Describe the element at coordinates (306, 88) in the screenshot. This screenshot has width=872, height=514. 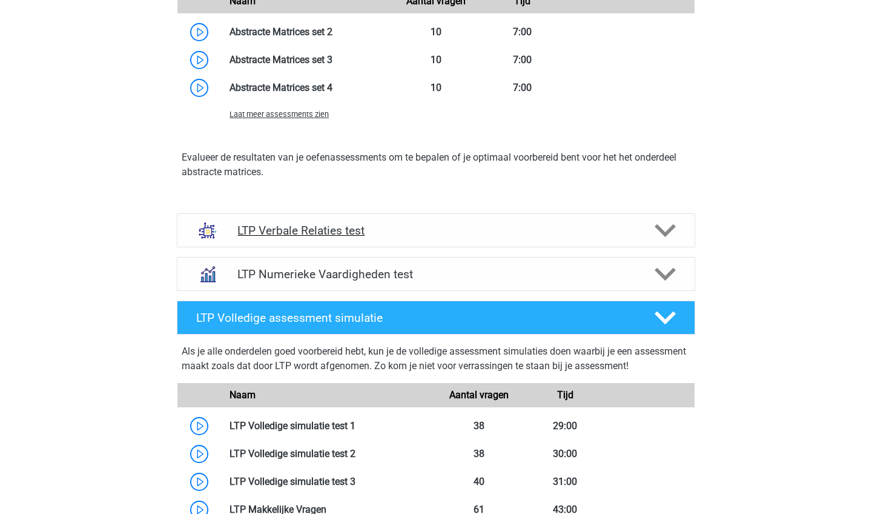
I see `div: Abstracte Matrices set 4` at that location.